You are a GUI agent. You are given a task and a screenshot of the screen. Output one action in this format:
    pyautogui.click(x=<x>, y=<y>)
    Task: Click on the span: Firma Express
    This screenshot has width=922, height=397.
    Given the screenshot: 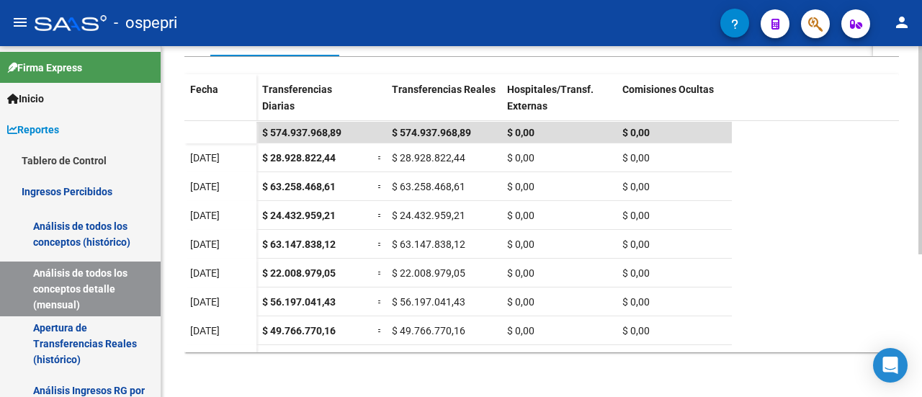 What is the action you would take?
    pyautogui.click(x=45, y=68)
    